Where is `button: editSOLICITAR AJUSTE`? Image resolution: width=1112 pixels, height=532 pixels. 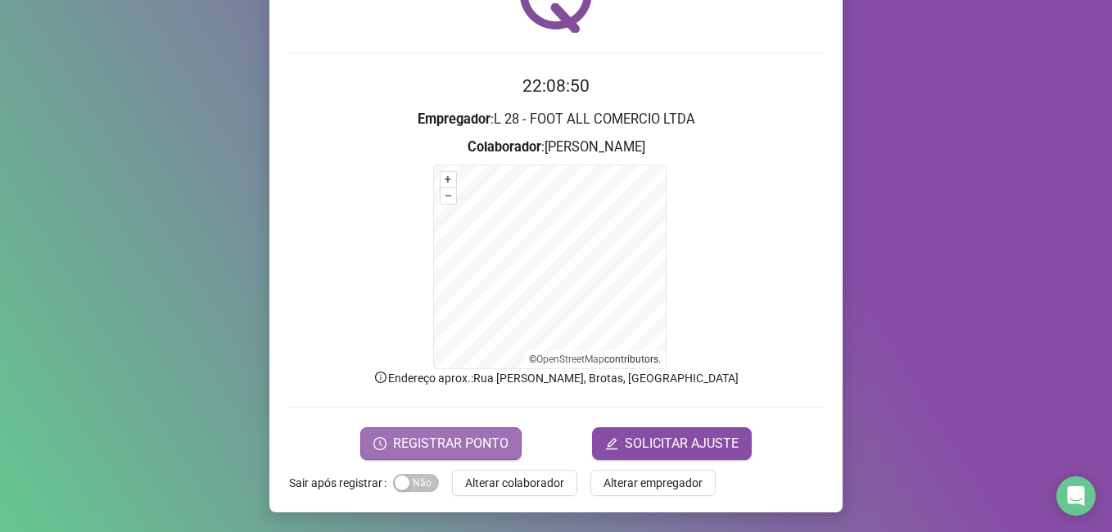 button: editSOLICITAR AJUSTE is located at coordinates (671, 444).